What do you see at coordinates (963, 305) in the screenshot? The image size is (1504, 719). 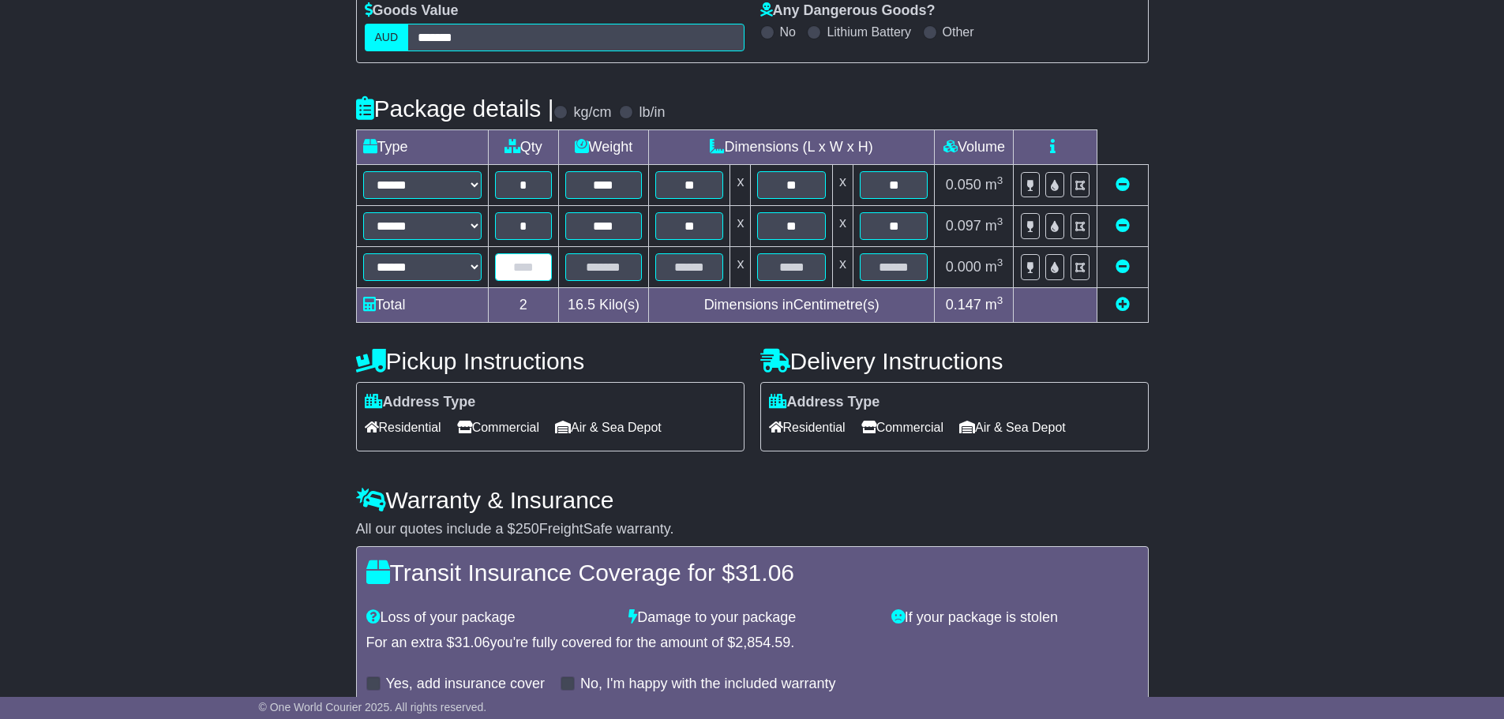 I see `span: 0.147` at bounding box center [963, 305].